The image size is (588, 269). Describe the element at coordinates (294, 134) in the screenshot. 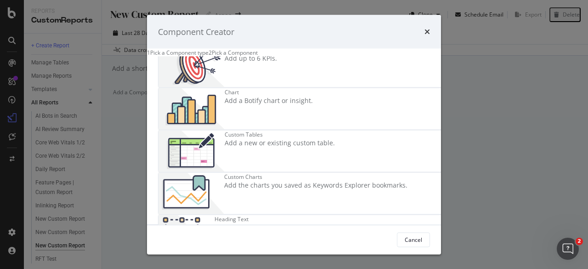

I see `div: modal` at that location.